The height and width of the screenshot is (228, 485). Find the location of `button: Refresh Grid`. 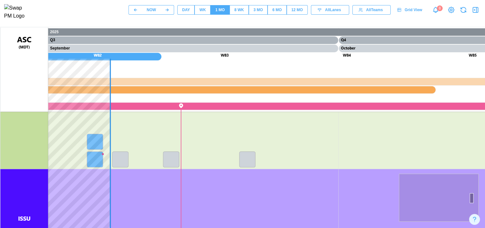

button: Refresh Grid is located at coordinates (463, 10).